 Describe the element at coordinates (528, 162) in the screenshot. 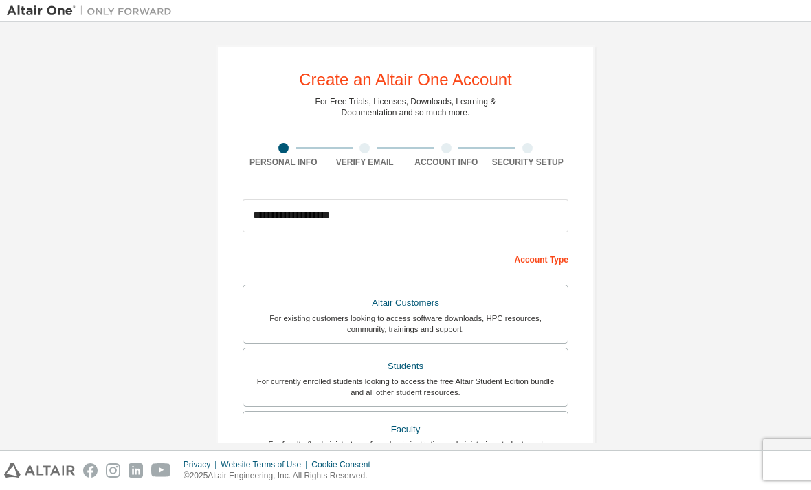

I see `div: Security Setup` at that location.